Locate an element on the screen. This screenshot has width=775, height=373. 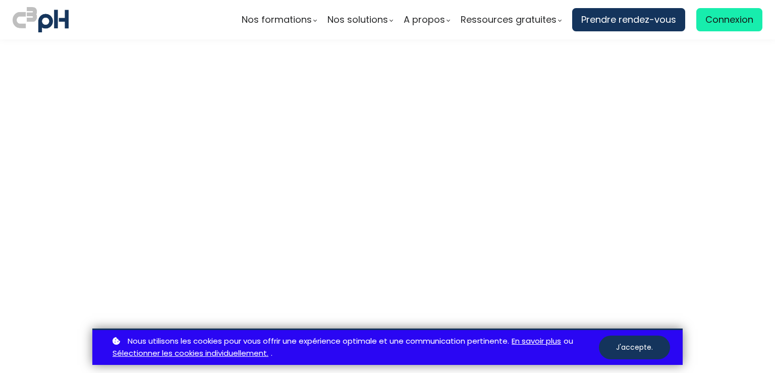
span: Nous utilisons les cookies pour vous offrir une expérience optimale et une communication pertinente. is located at coordinates (319, 341).